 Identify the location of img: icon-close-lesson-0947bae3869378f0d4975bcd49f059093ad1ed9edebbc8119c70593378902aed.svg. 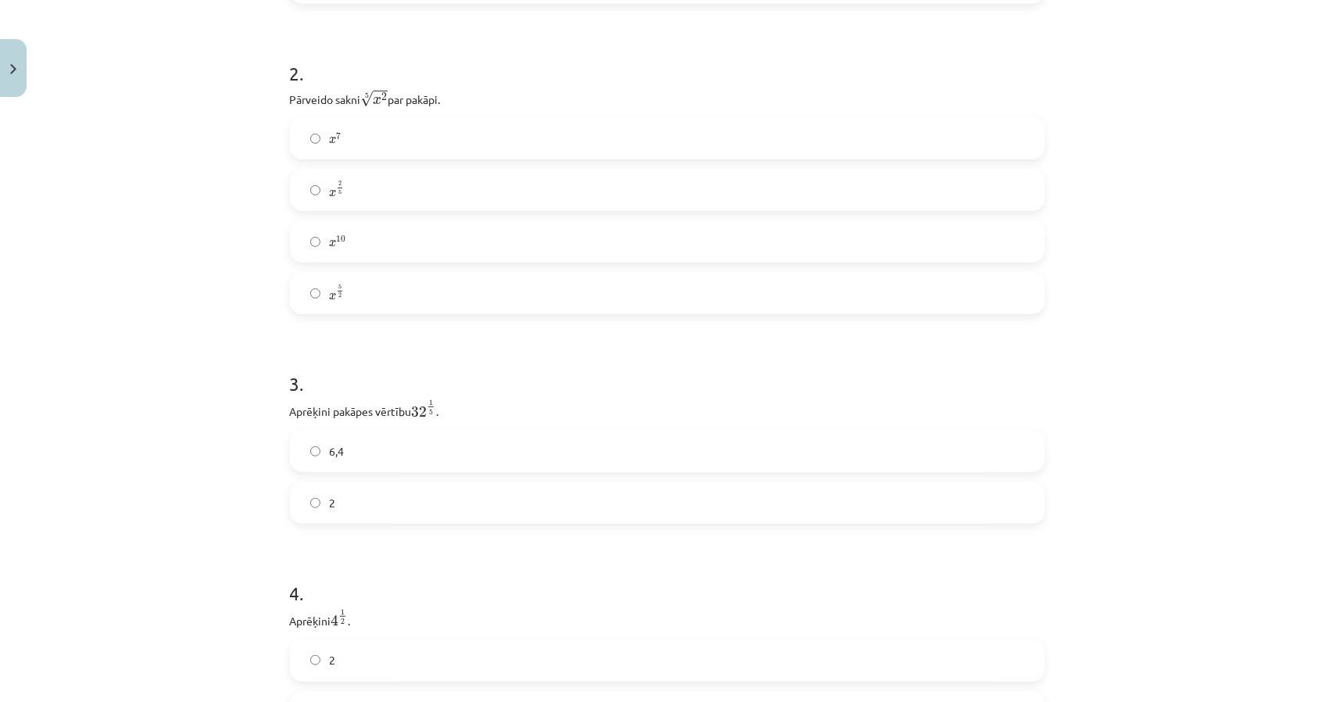
(13, 69).